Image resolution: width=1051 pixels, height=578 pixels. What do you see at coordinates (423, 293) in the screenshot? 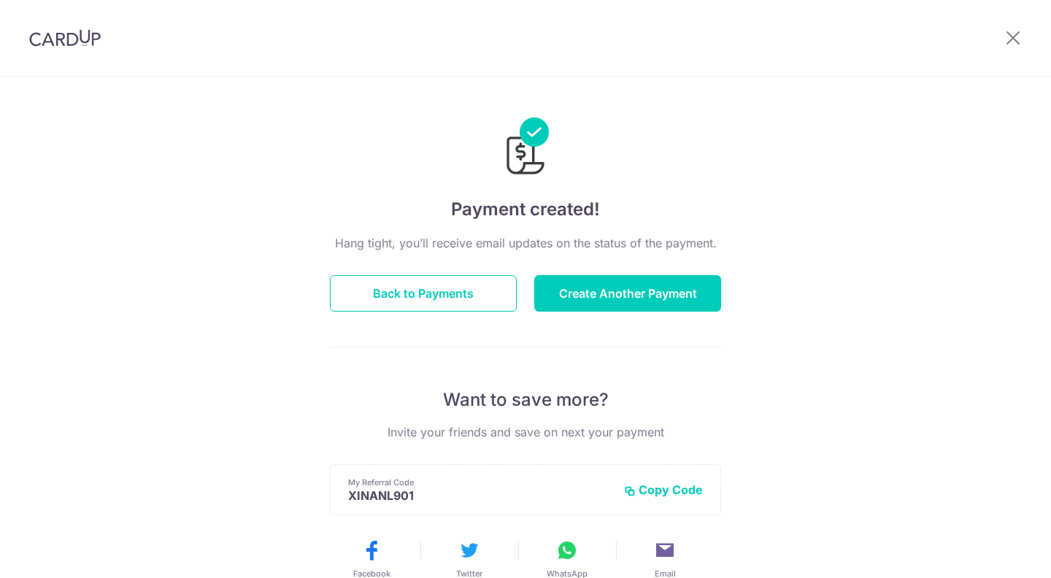
I see `button: Back to Payments` at bounding box center [423, 293].